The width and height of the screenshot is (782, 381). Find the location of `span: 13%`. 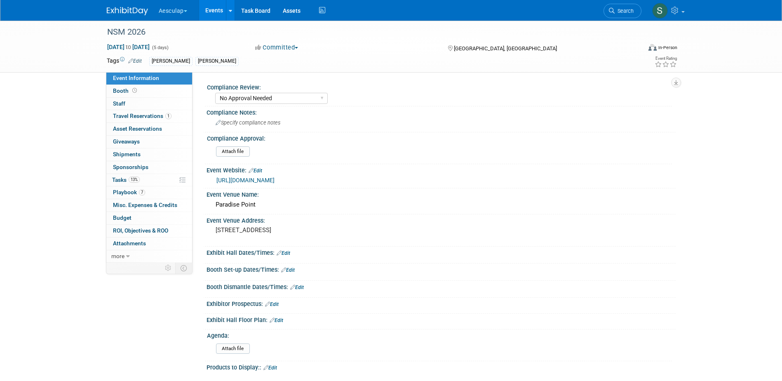

span: 13% is located at coordinates (134, 179).